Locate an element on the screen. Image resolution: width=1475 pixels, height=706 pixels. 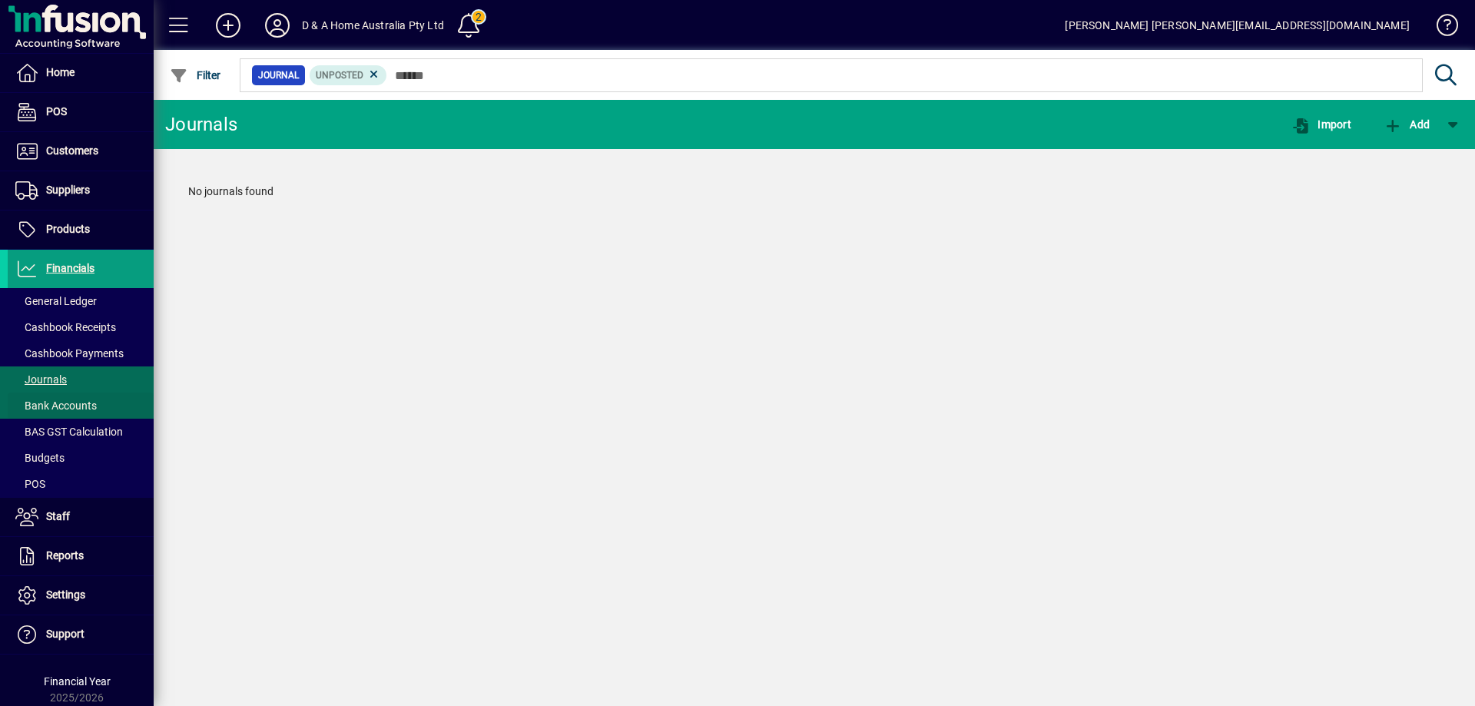
span: Staff is located at coordinates (58, 516).